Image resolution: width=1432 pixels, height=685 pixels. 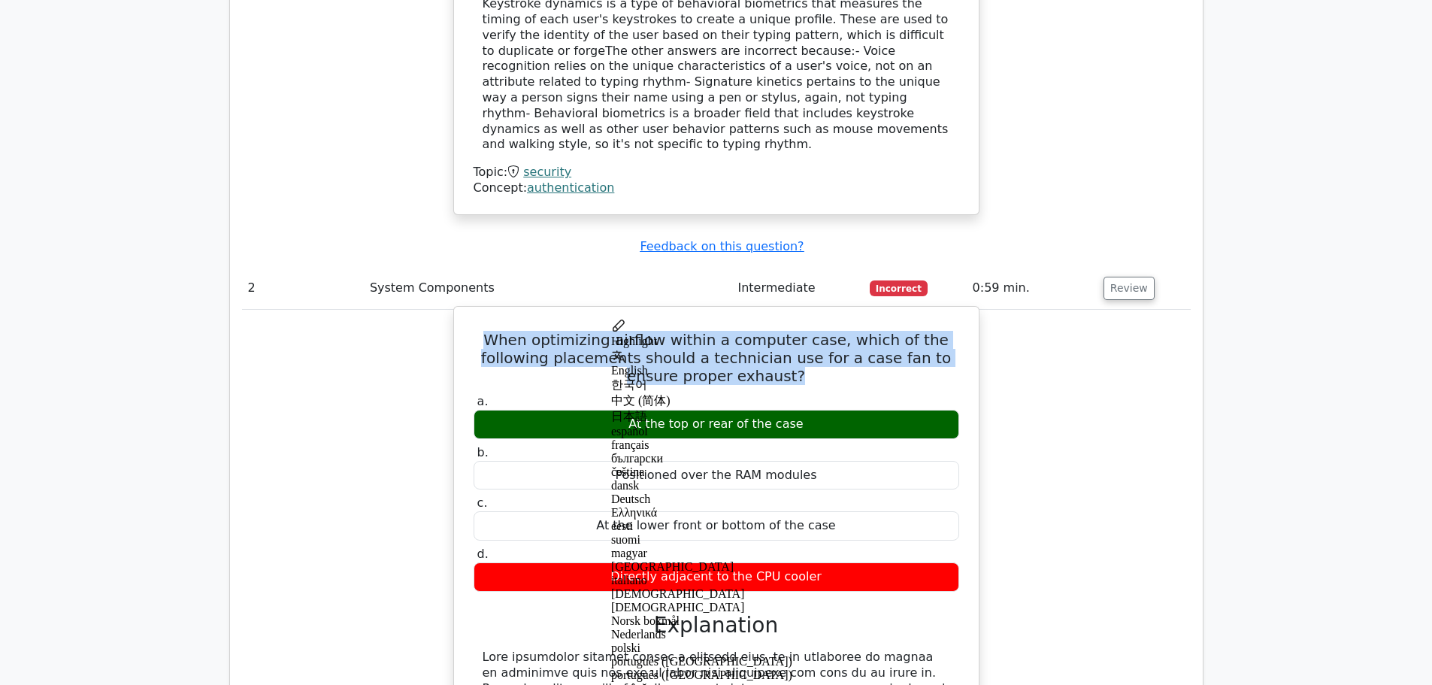 I want to click on td: 0:59 min., so click(x=1032, y=288).